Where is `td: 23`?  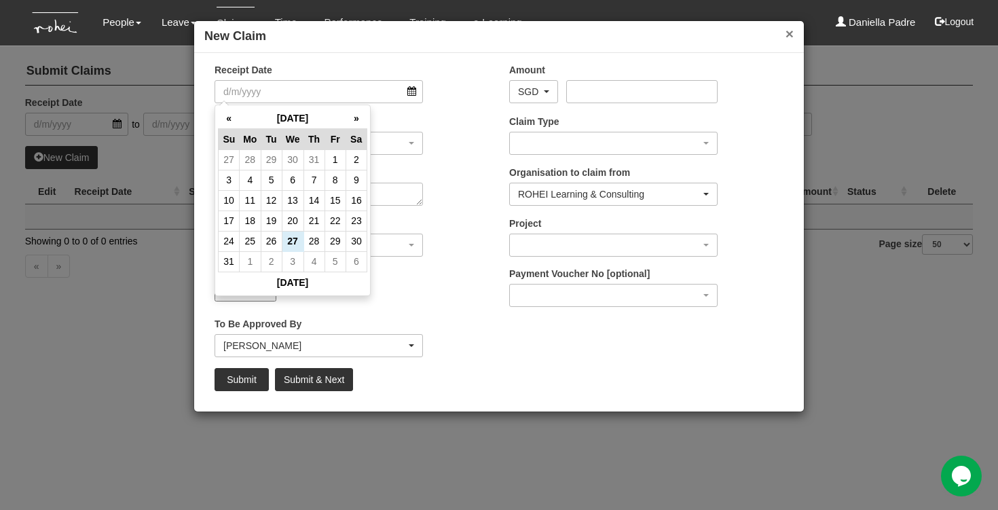
td: 23 is located at coordinates (356, 221).